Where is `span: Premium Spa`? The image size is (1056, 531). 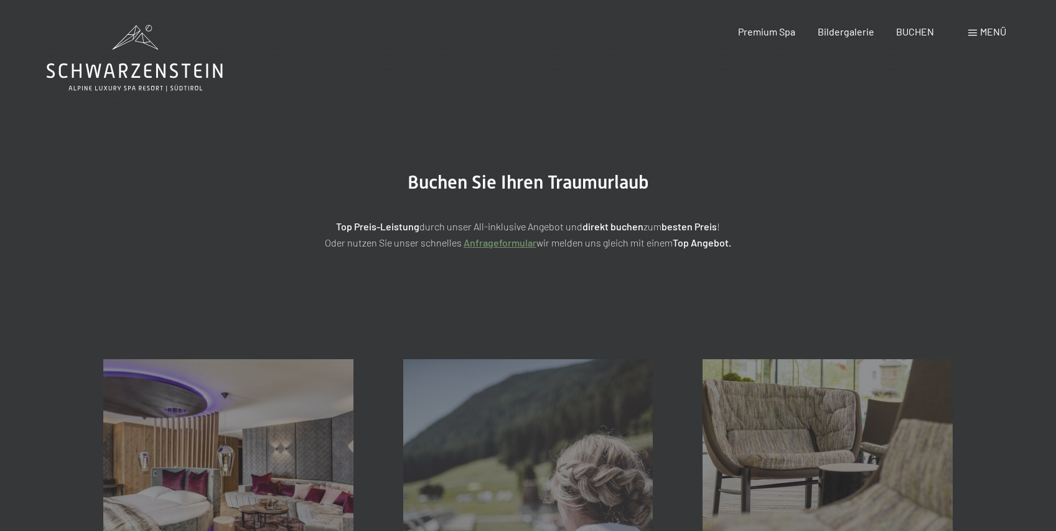 span: Premium Spa is located at coordinates (766, 31).